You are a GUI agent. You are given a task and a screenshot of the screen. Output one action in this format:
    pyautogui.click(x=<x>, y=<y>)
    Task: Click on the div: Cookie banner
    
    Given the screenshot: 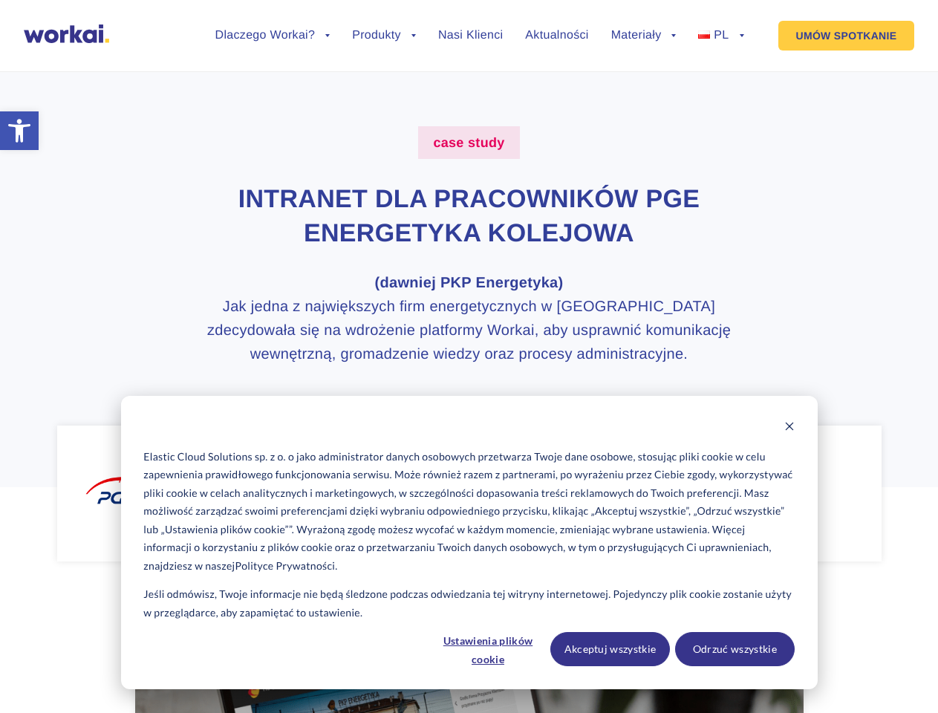 What is the action you would take?
    pyautogui.click(x=469, y=542)
    